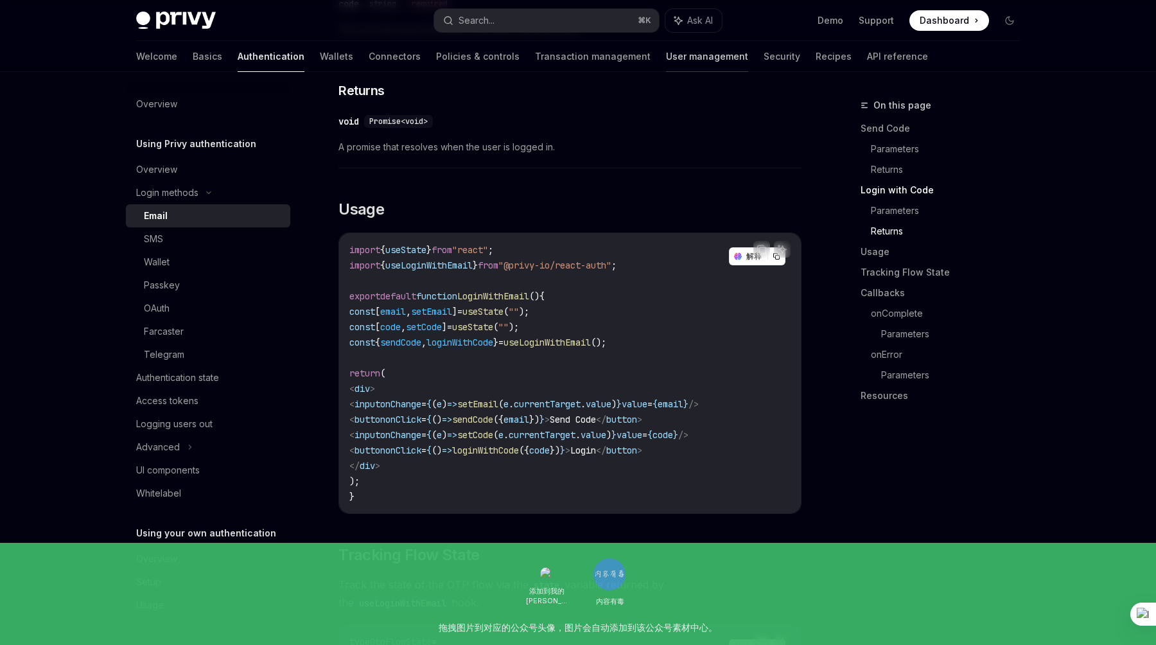 This screenshot has height=645, width=1156. What do you see at coordinates (164, 331) in the screenshot?
I see `div: Farcaster` at bounding box center [164, 331].